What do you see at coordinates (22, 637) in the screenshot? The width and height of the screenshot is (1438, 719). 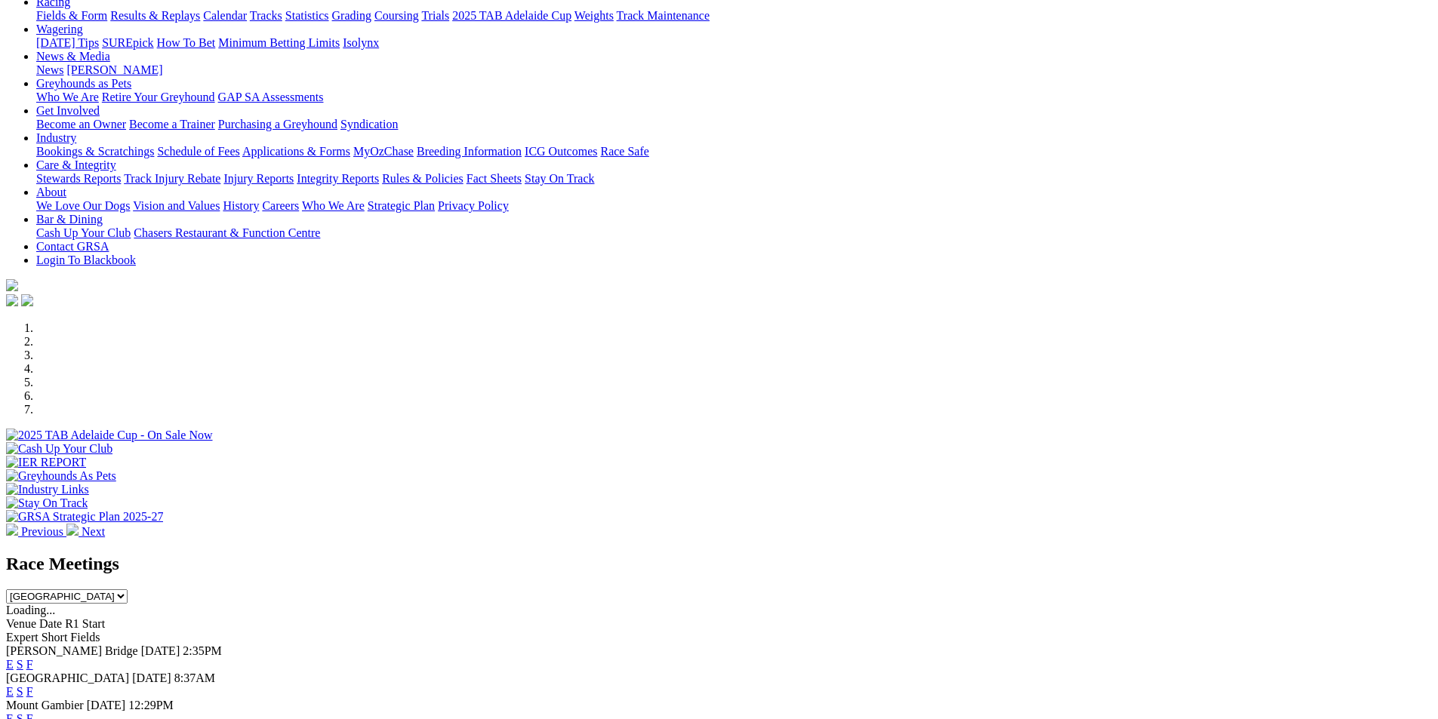 I see `span: Expert` at bounding box center [22, 637].